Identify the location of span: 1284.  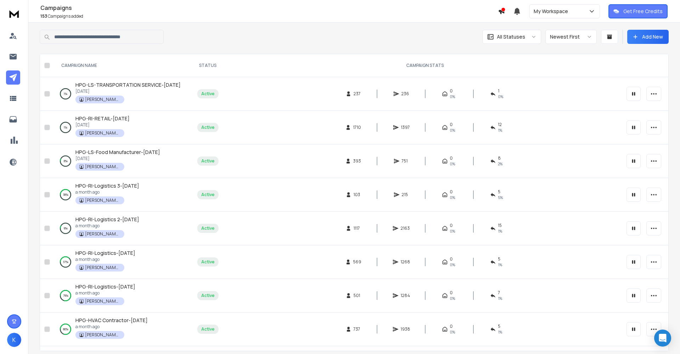
(405, 296).